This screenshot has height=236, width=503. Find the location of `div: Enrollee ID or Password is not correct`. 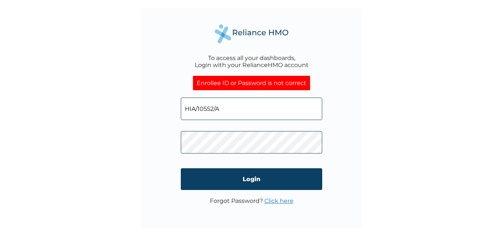

div: Enrollee ID or Password is not correct is located at coordinates (252, 83).